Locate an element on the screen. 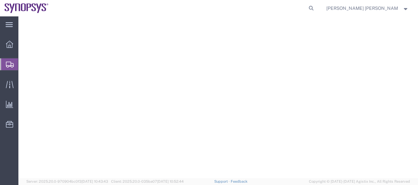 The image size is (418, 185). span: Marilia de Melo Fernandes is located at coordinates (362, 8).